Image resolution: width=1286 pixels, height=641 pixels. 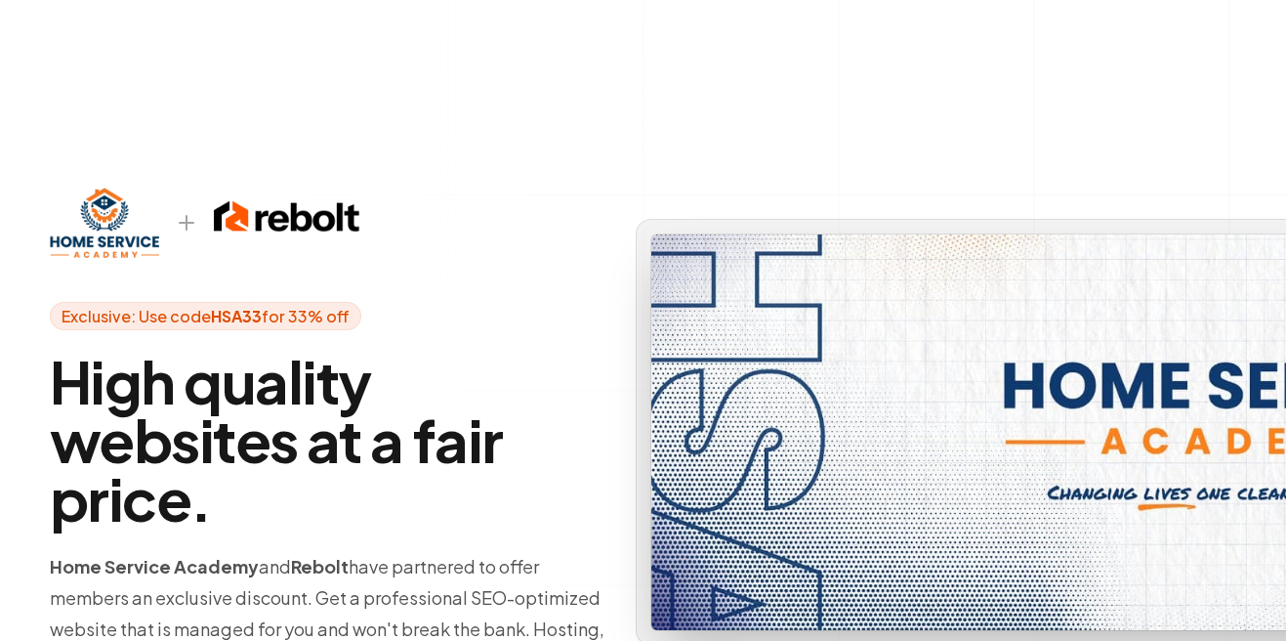 What do you see at coordinates (287, 217) in the screenshot?
I see `img: rebolt-full-dark.png` at bounding box center [287, 217].